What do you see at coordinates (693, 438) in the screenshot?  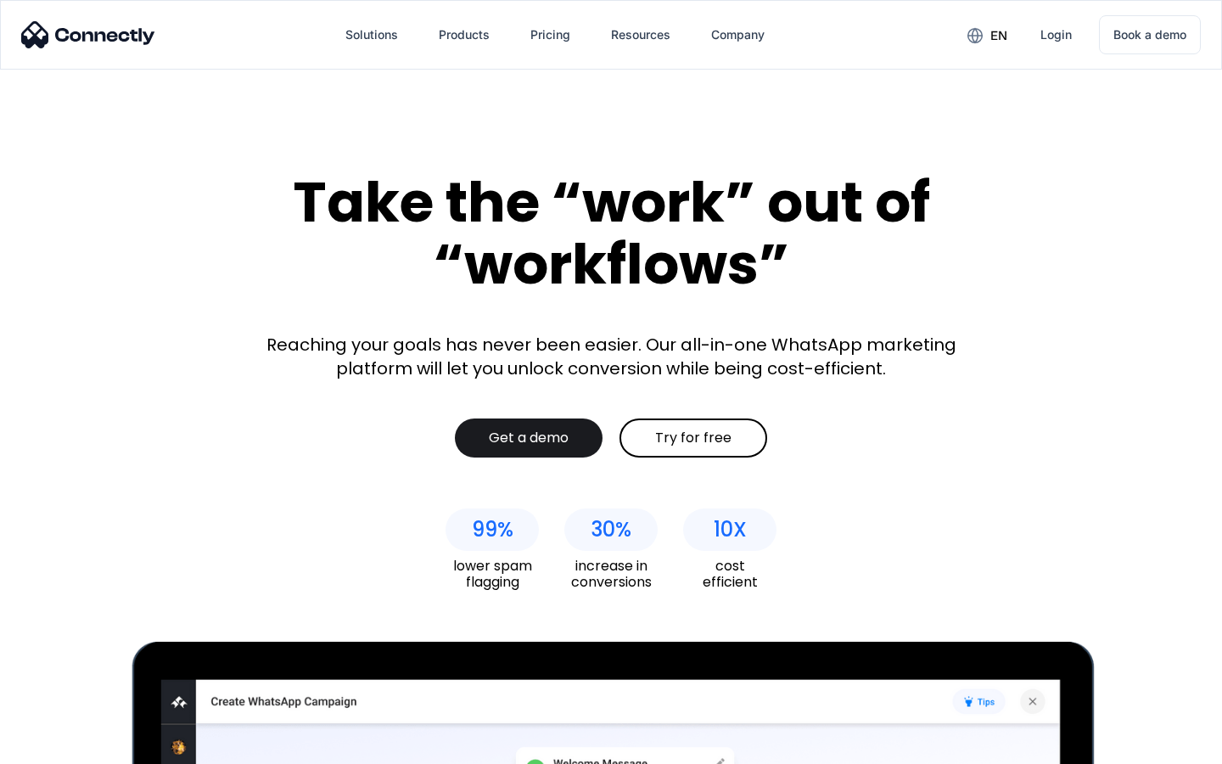 I see `div: Try for free` at bounding box center [693, 438].